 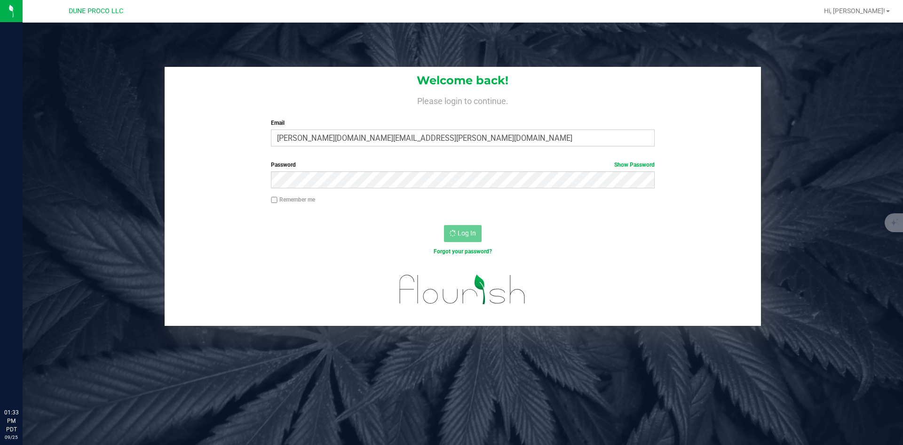 I want to click on span: Password, so click(x=283, y=165).